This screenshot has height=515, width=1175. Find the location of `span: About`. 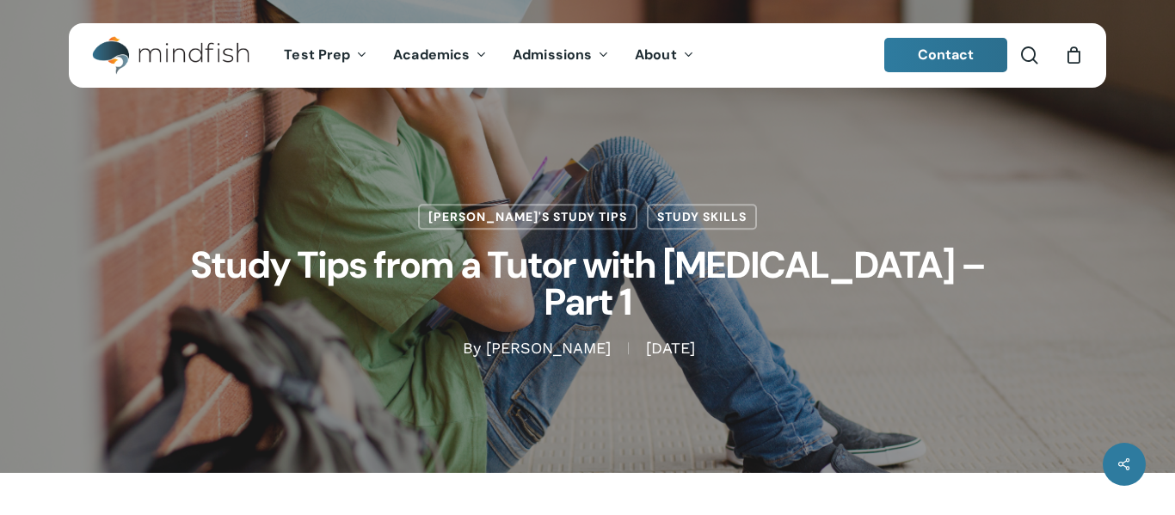

span: About is located at coordinates (655, 54).